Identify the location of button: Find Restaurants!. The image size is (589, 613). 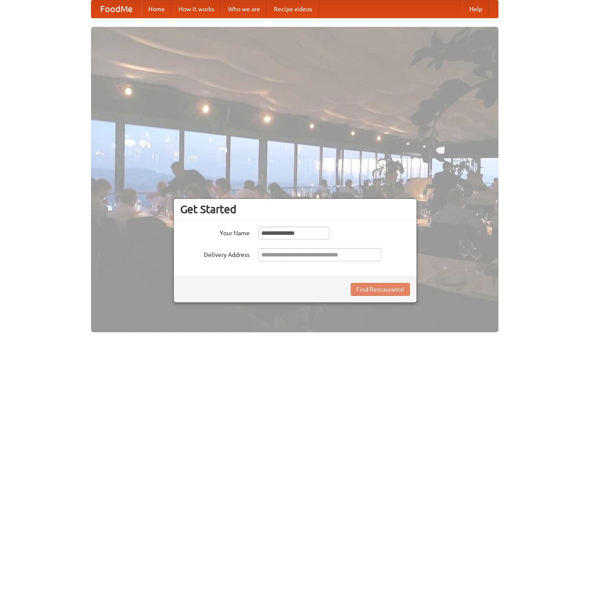
(380, 290).